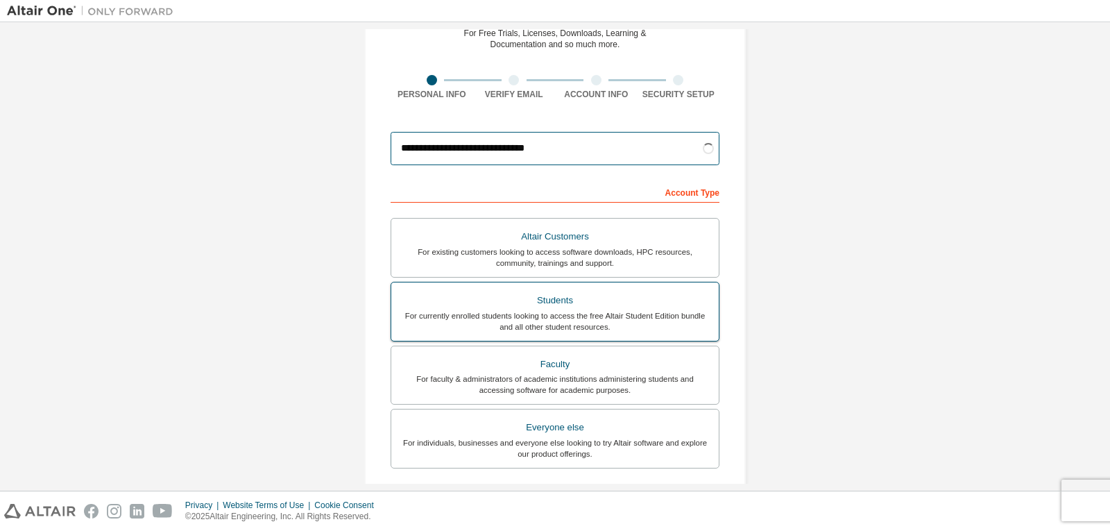  I want to click on div: Personal Info, so click(432, 94).